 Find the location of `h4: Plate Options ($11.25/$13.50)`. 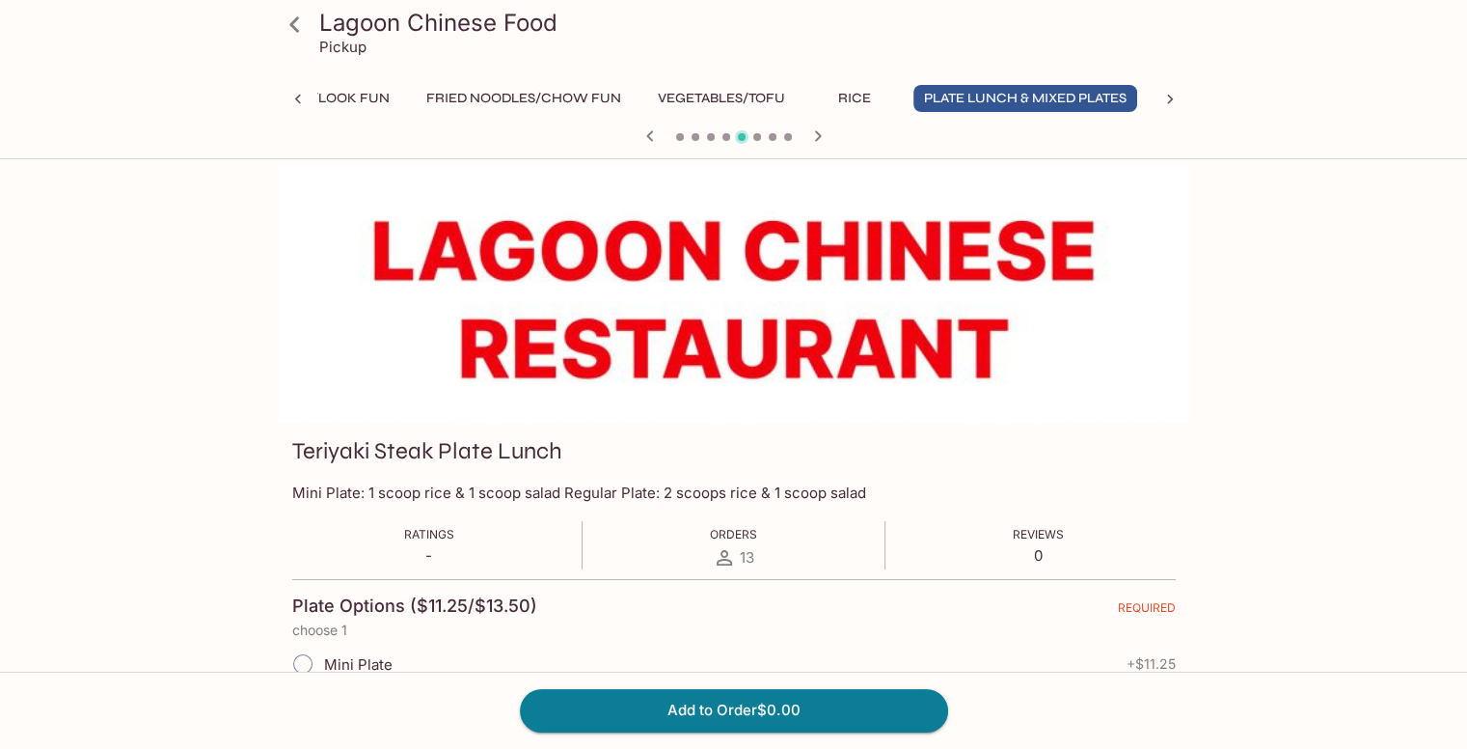

h4: Plate Options ($11.25/$13.50) is located at coordinates (415, 606).